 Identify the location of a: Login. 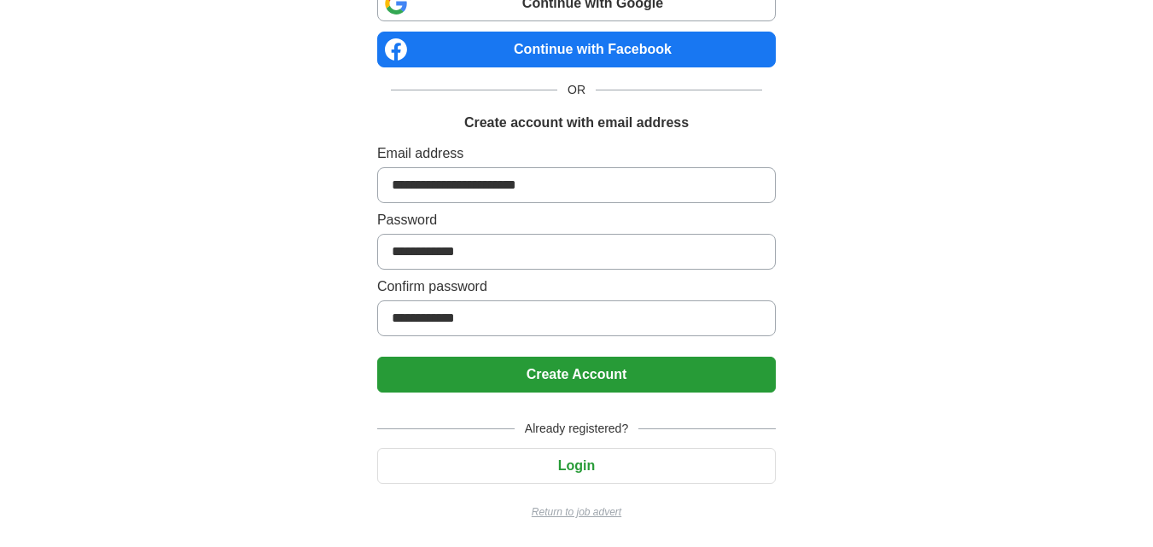
(576, 465).